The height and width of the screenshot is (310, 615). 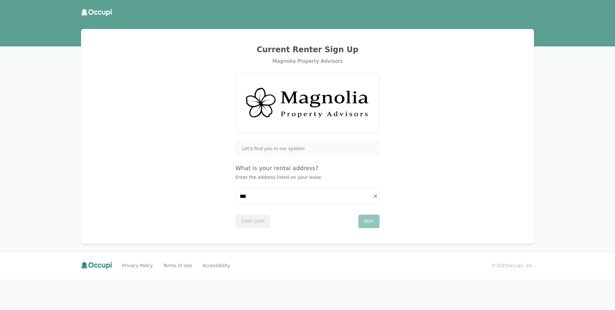 I want to click on h4: What is your rental address?, so click(x=308, y=168).